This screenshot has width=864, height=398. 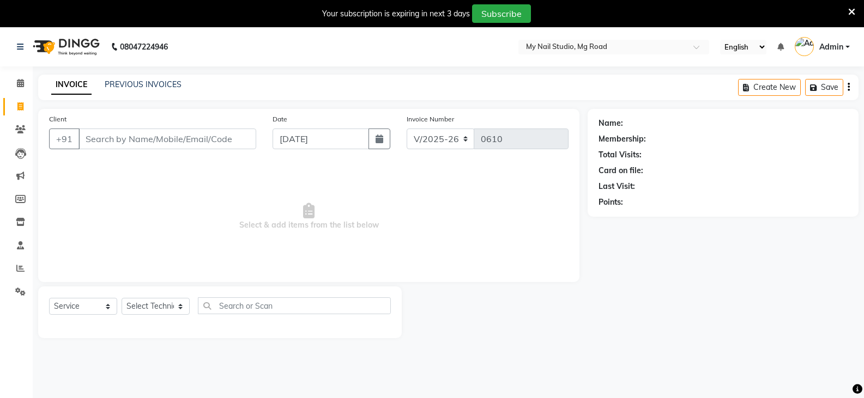 I want to click on label: Invoice Number, so click(x=430, y=119).